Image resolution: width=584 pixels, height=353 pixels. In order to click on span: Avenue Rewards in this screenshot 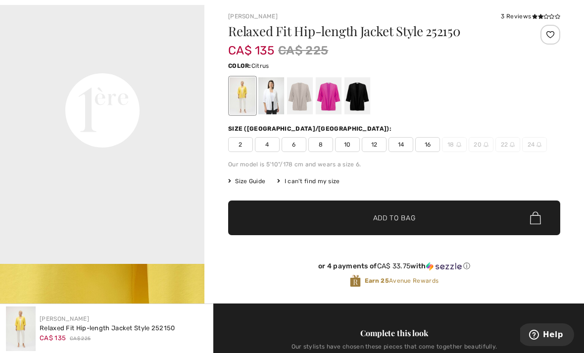, I will do `click(401, 280)`.